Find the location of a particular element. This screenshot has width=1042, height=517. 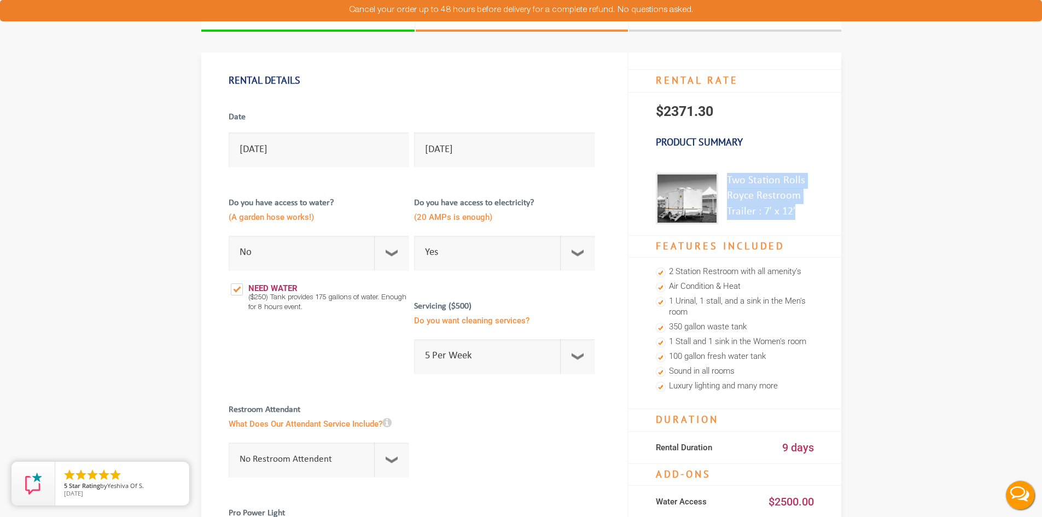

li: 1 Urinal, 1 stall, and a sink in the Men's room is located at coordinates (735, 307).